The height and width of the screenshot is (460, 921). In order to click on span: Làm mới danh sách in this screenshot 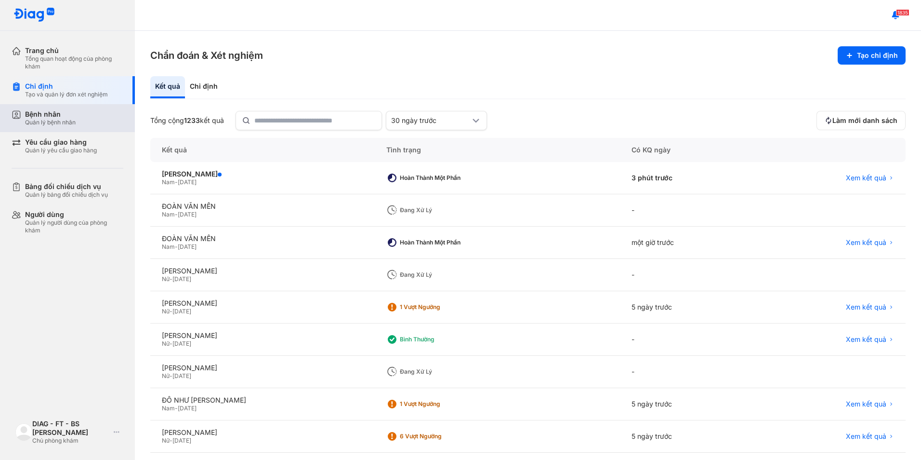, I will do `click(865, 120)`.